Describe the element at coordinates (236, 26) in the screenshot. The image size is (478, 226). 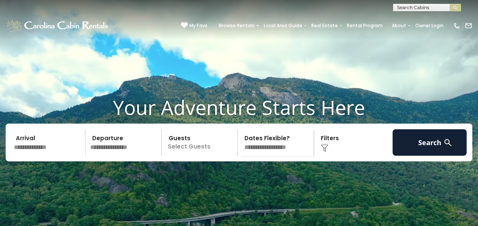
I see `a: Browse Rentals` at that location.